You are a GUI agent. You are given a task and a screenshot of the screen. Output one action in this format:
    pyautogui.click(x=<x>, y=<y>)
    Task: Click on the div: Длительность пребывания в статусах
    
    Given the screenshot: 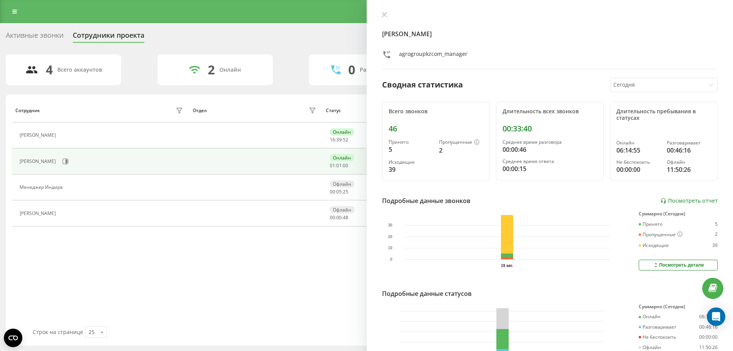 What is the action you would take?
    pyautogui.click(x=664, y=115)
    